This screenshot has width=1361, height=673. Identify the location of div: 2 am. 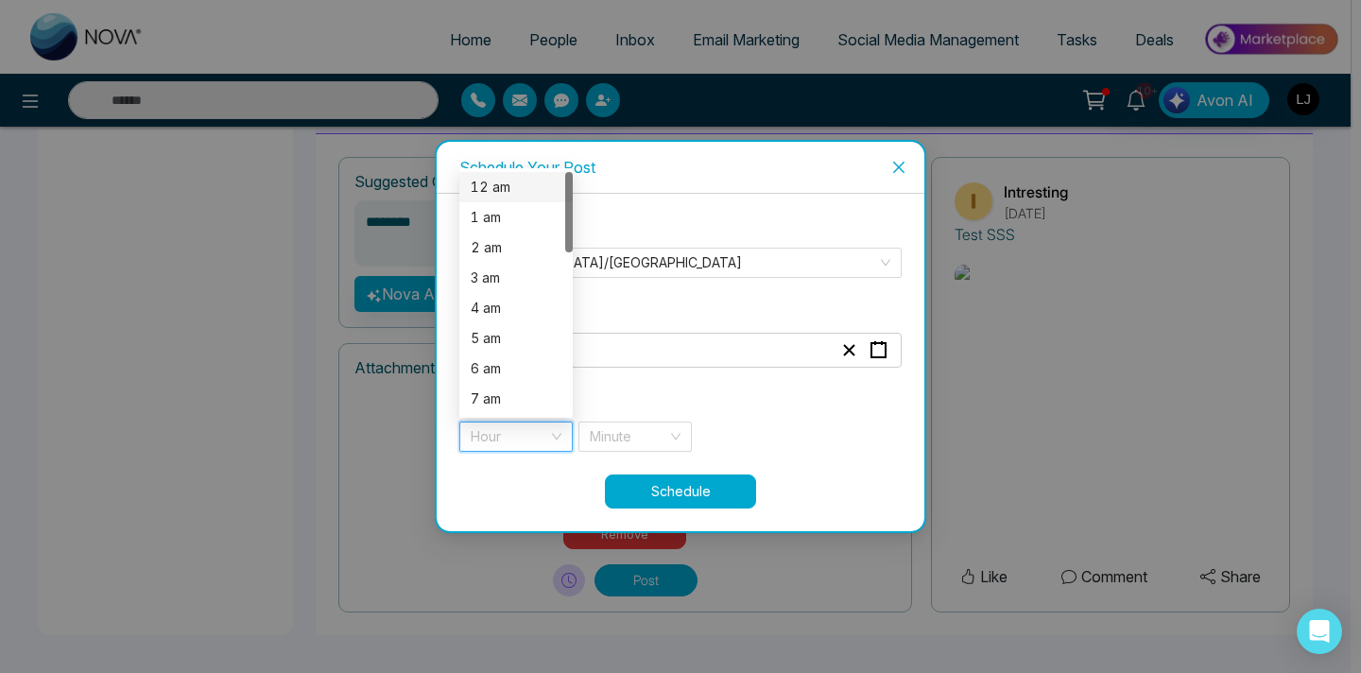
(516, 248).